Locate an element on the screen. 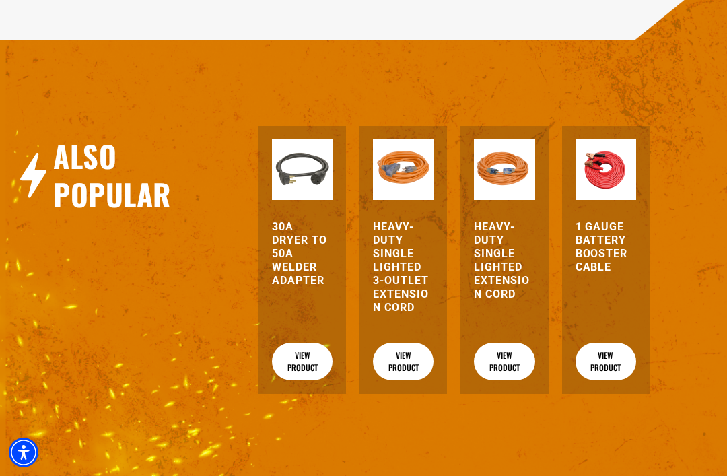  a: 1 Gauge Battery Booster Cable is located at coordinates (606, 247).